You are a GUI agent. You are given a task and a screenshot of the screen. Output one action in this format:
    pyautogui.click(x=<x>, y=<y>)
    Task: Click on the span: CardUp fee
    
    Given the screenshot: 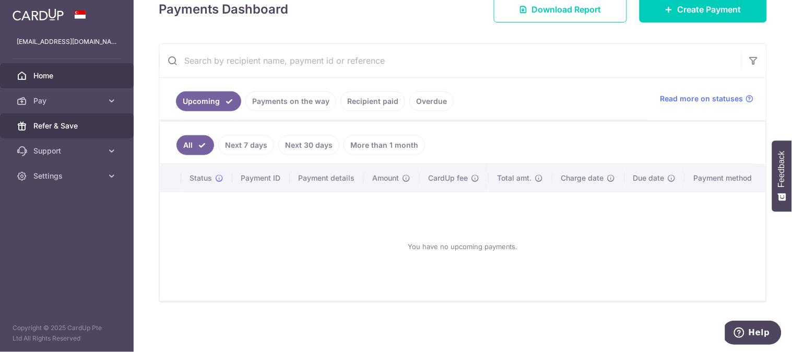 What is the action you would take?
    pyautogui.click(x=448, y=178)
    